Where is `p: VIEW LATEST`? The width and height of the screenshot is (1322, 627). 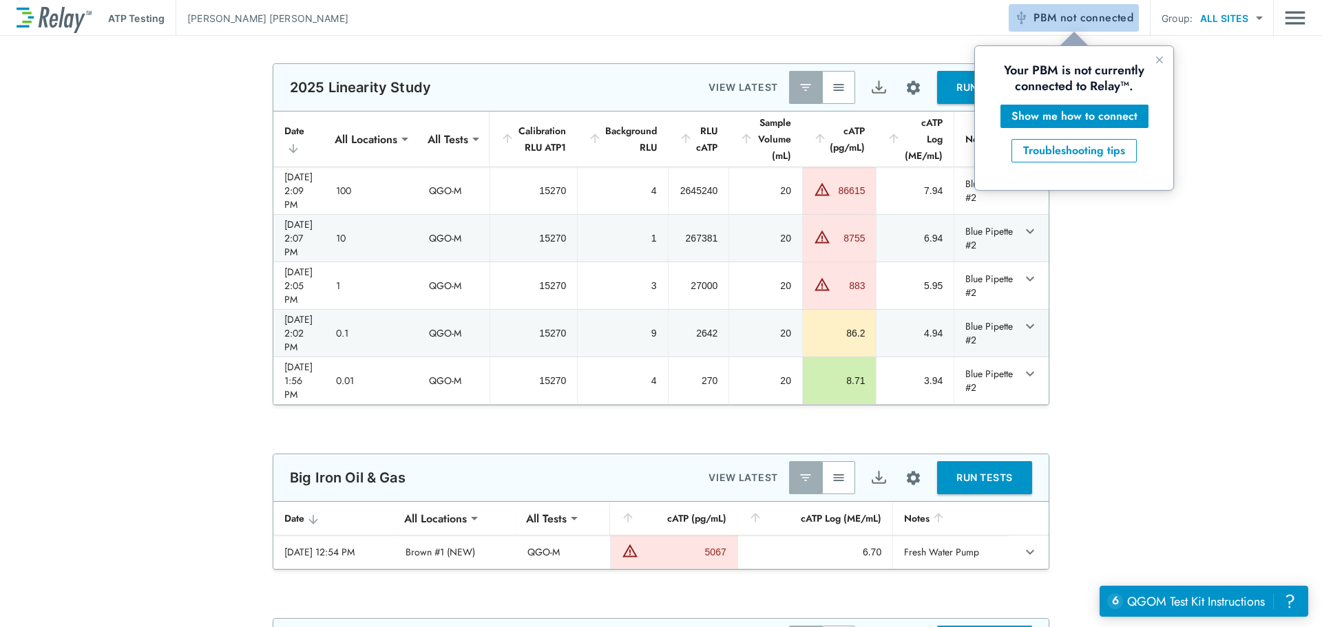 p: VIEW LATEST is located at coordinates (743, 87).